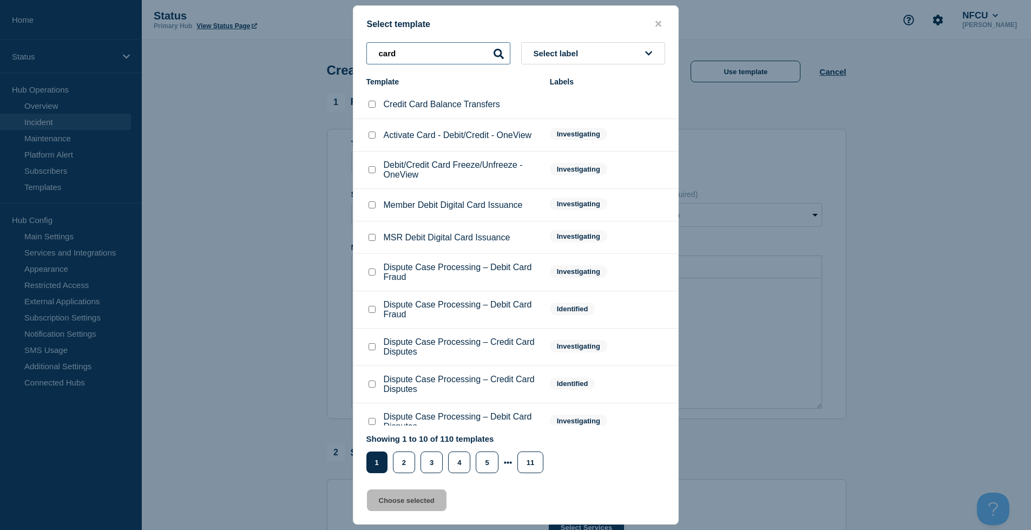 Image resolution: width=1031 pixels, height=530 pixels. What do you see at coordinates (461, 421) in the screenshot?
I see `p: Dispute Case Processing – Debit Card Disputes` at bounding box center [461, 421].